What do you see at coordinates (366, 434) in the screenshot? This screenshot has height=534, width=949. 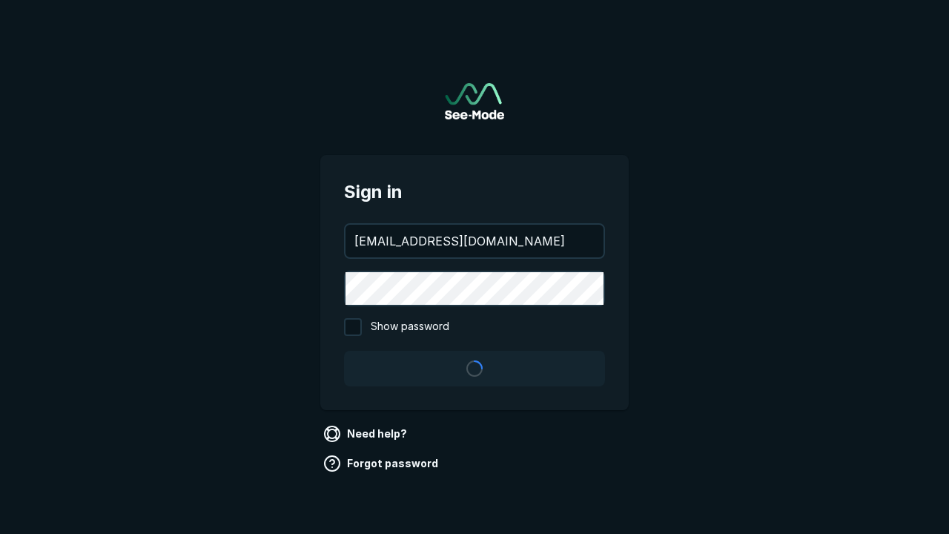 I see `a: Need help?` at bounding box center [366, 434].